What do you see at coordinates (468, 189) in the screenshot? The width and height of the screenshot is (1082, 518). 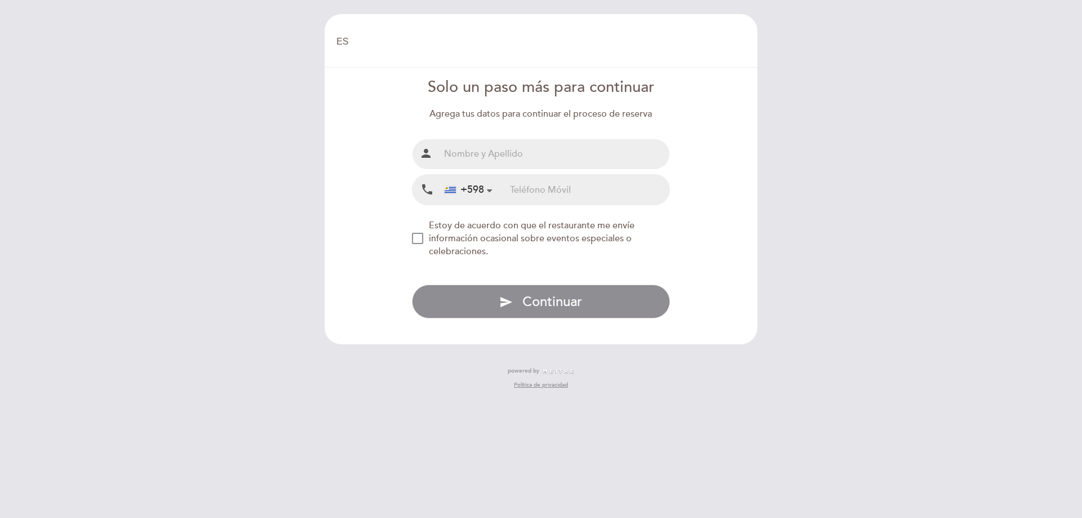 I see `div: Uruguay: +598` at bounding box center [468, 189].